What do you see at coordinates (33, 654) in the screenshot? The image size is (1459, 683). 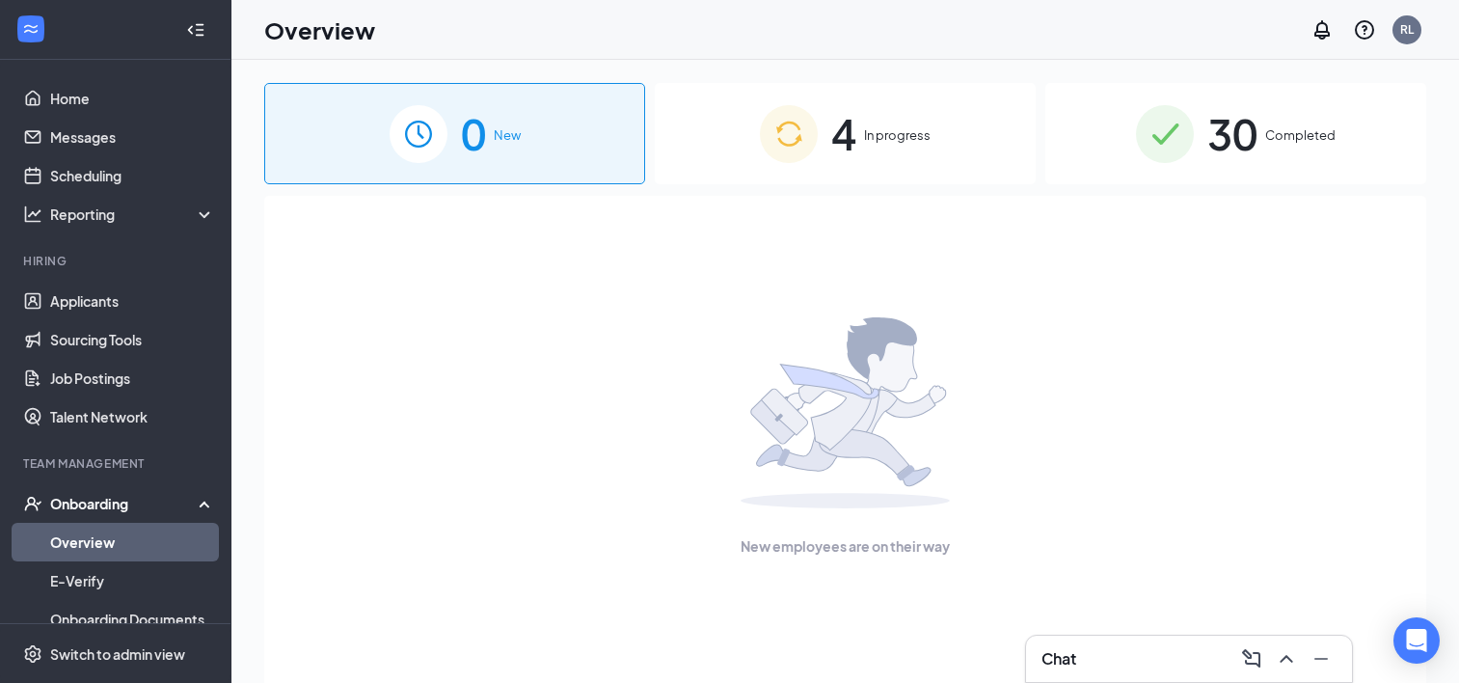 I see `svg: Settings` at bounding box center [33, 654].